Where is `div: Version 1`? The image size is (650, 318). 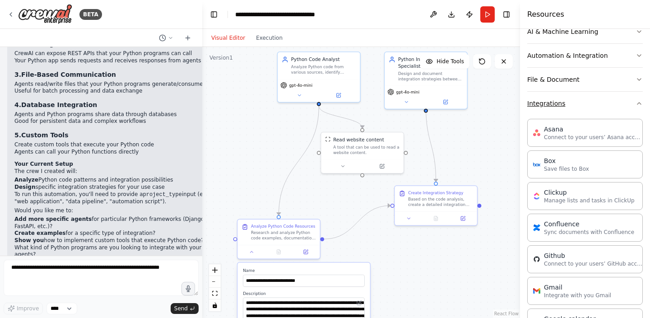
div: Version 1 is located at coordinates (221, 58).